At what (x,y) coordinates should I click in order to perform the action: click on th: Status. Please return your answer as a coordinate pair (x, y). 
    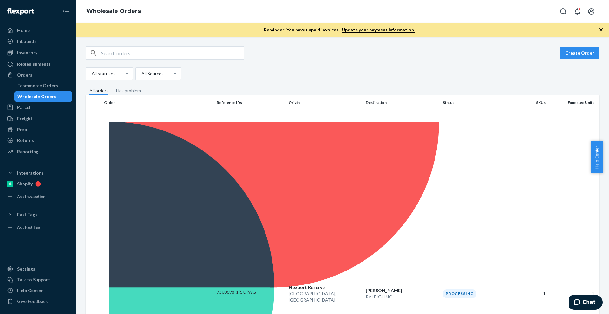
    Looking at the image, I should click on (476, 102).